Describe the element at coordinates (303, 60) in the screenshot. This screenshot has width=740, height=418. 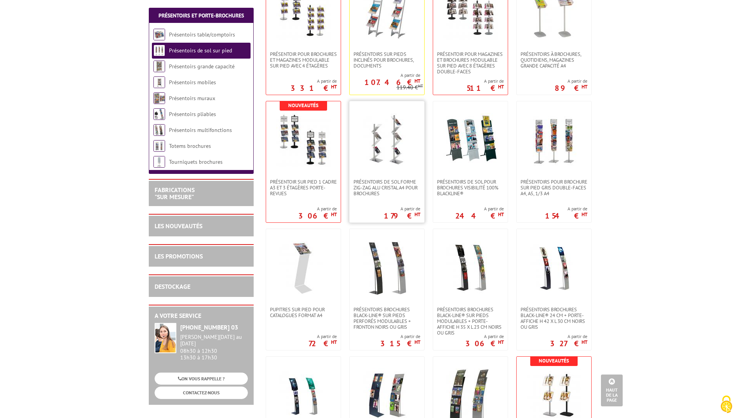
I see `span: présentoir pour brochures et magazines modulable sur pied avec 4 étagères` at that location.